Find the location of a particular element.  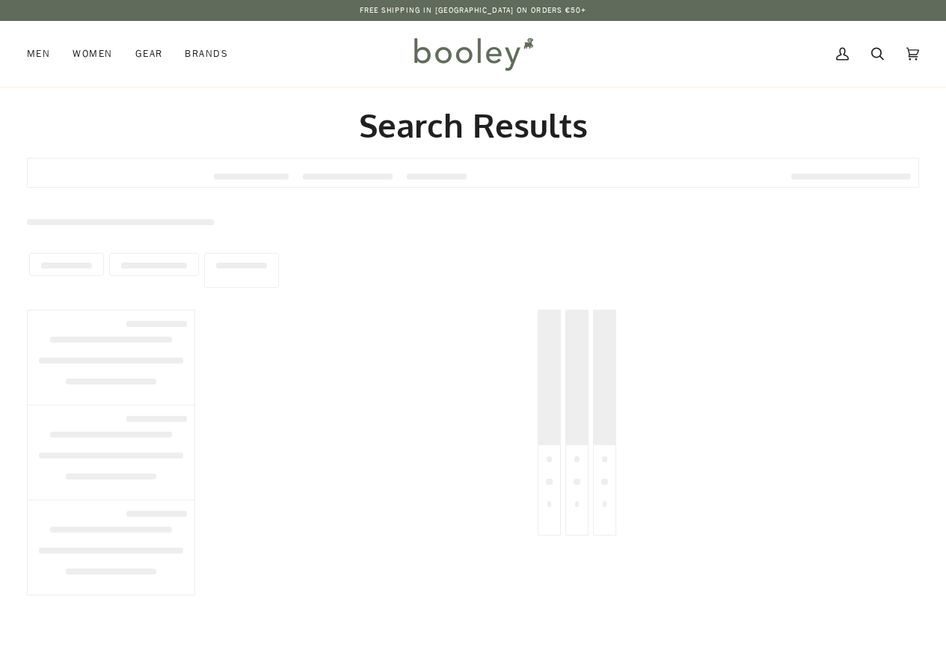

div: Women is located at coordinates (92, 54).